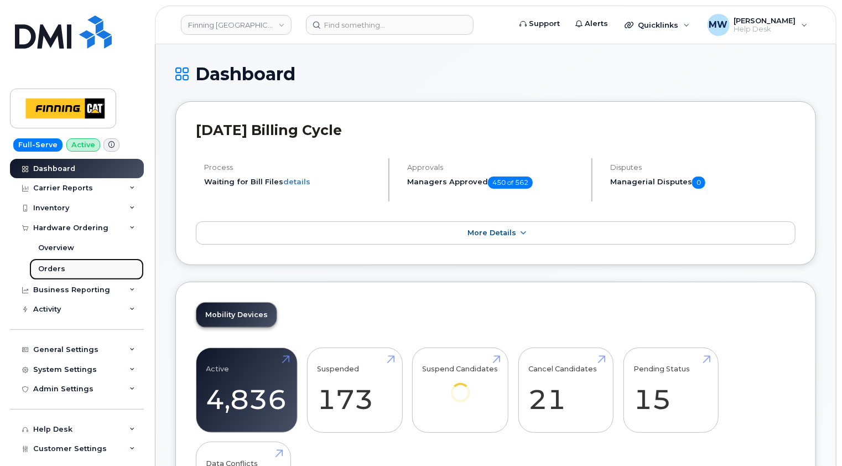 Image resolution: width=842 pixels, height=466 pixels. I want to click on h4: Process, so click(292, 167).